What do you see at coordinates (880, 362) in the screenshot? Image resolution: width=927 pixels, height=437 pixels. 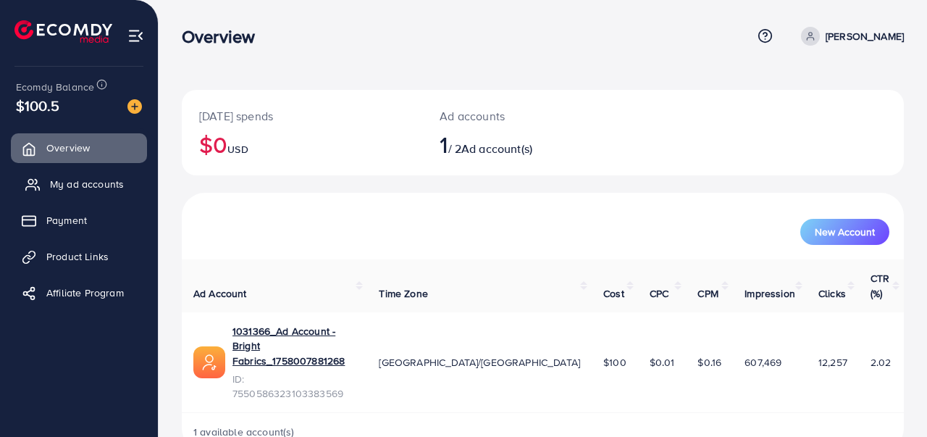 I see `span: 2.02` at bounding box center [880, 362].